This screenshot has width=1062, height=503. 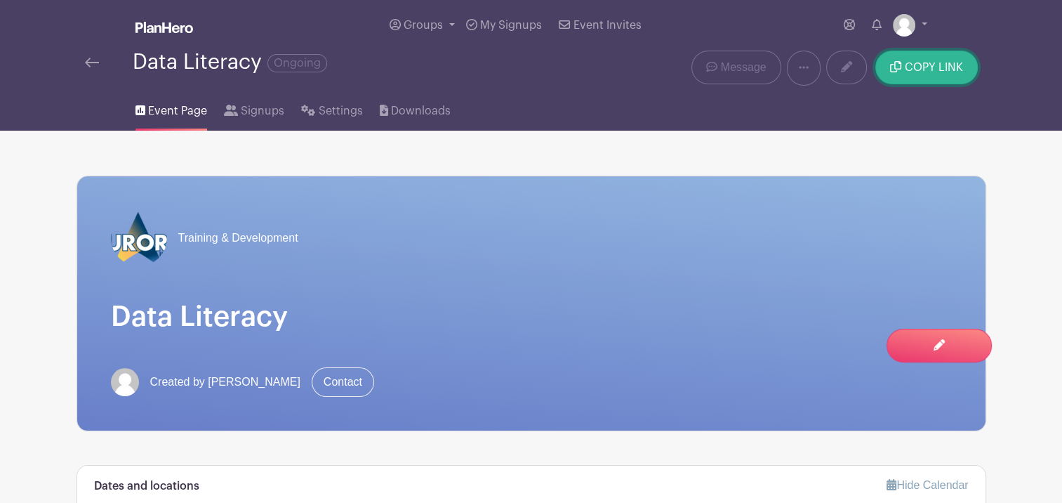 What do you see at coordinates (934, 67) in the screenshot?
I see `span: COPY LINK` at bounding box center [934, 67].